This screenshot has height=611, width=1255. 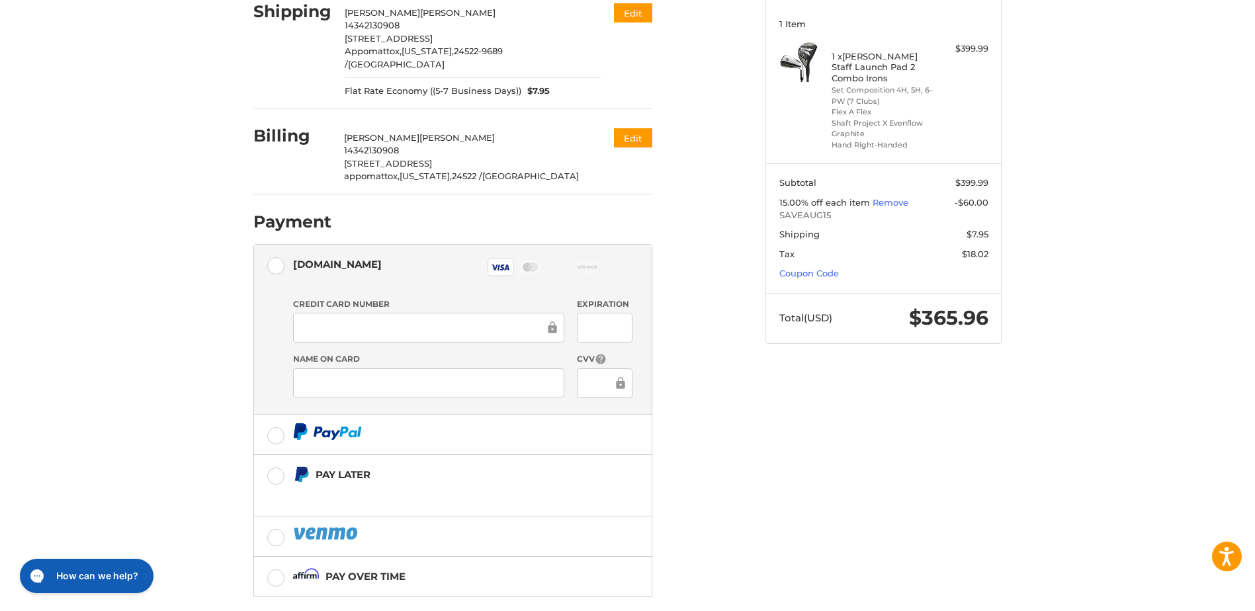 I want to click on h1: How can we help?, so click(x=84, y=22).